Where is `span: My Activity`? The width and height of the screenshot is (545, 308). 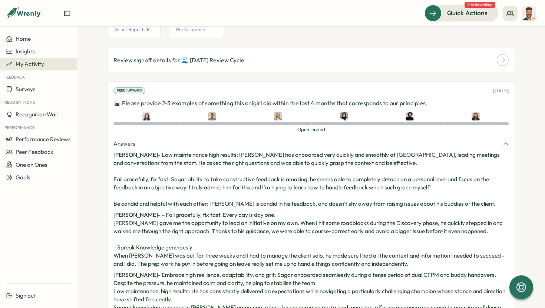 span: My Activity is located at coordinates (30, 64).